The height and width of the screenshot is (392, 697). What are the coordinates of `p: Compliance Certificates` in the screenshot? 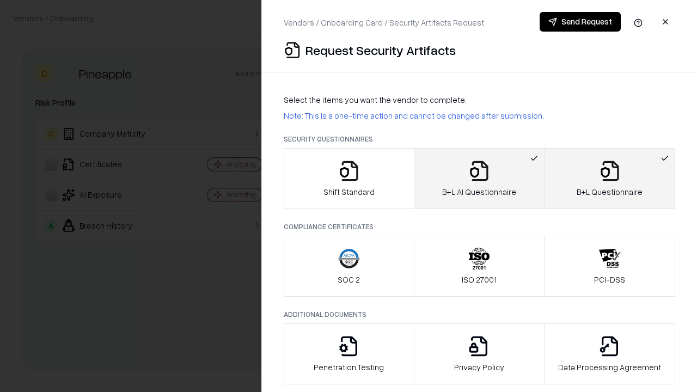 It's located at (479, 226).